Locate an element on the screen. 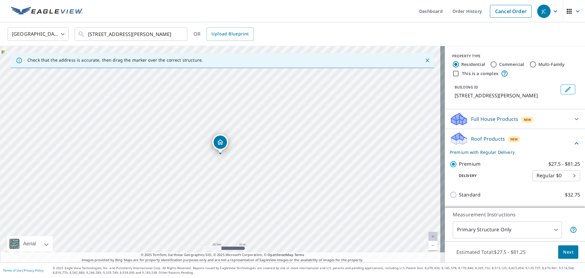 This screenshot has height=278, width=585. span: Next is located at coordinates (569, 252).